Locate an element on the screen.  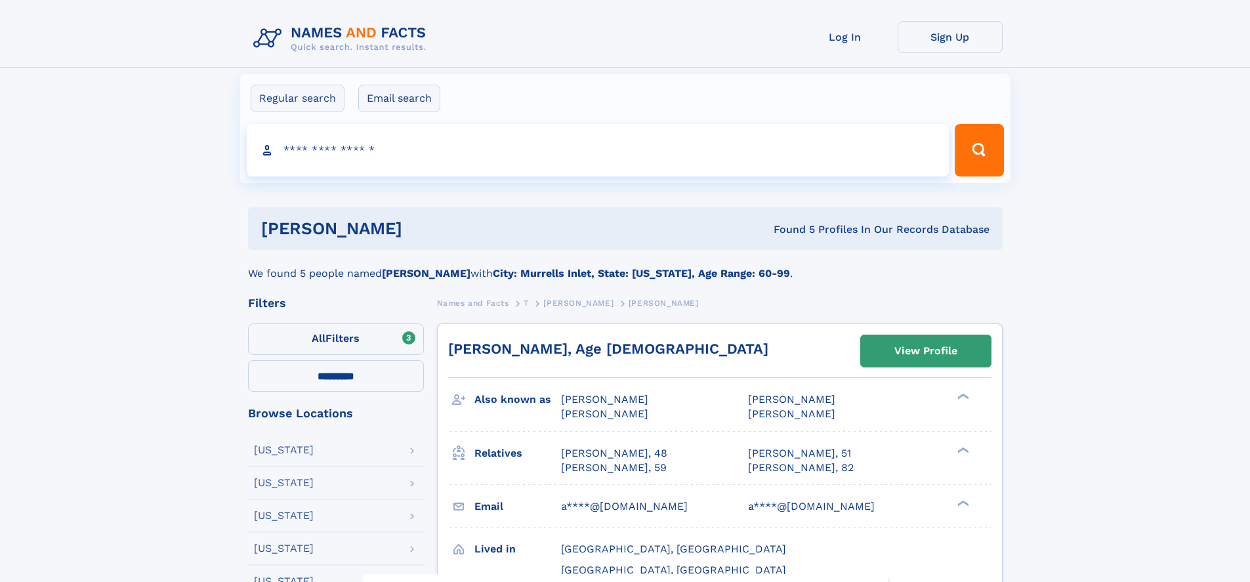
label: Email search is located at coordinates (399, 98).